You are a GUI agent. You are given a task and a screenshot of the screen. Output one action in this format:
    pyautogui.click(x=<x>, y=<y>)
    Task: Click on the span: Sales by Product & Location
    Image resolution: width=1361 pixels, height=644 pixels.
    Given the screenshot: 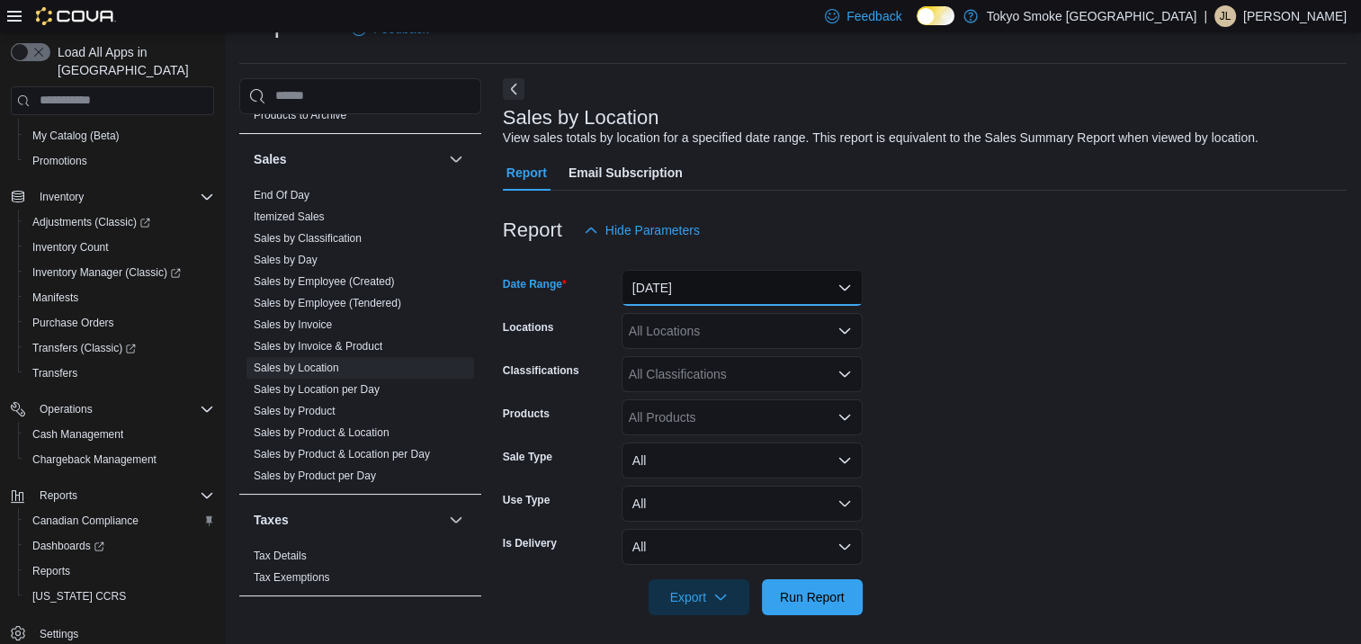 What is the action you would take?
    pyautogui.click(x=321, y=433)
    